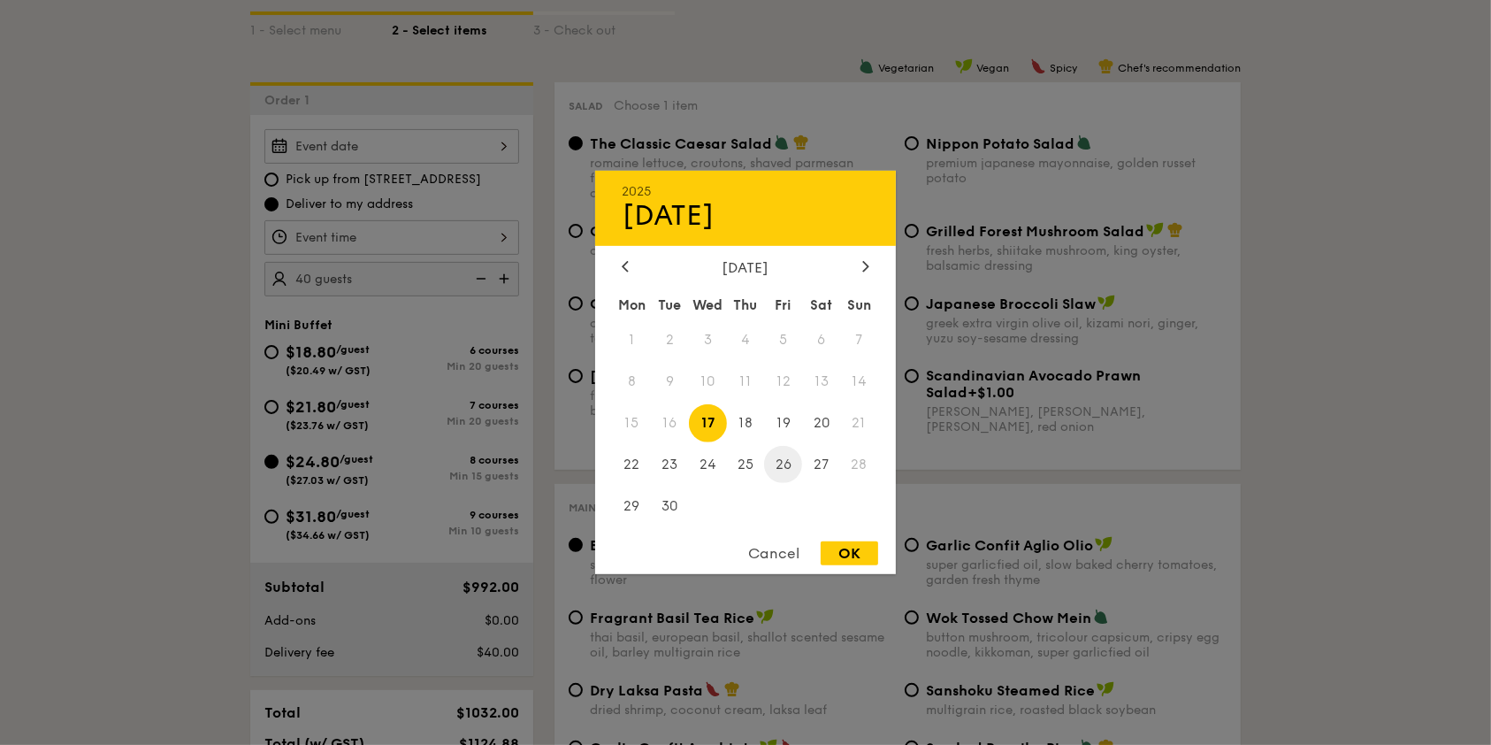 The width and height of the screenshot is (1491, 745). I want to click on div: OK, so click(849, 553).